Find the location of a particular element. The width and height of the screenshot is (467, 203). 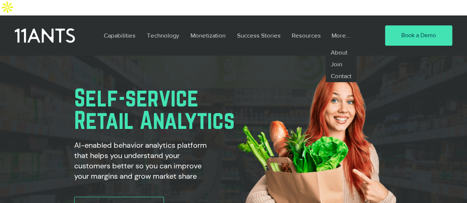

a: Success Stories is located at coordinates (258, 35).